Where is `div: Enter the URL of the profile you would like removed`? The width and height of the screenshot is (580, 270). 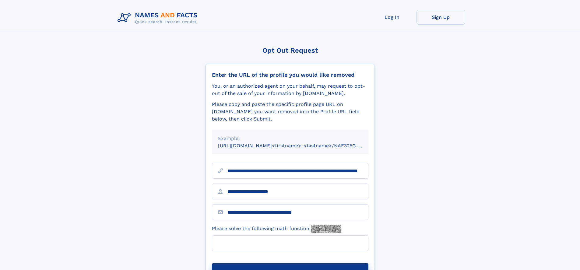 div: Enter the URL of the profile you would like removed is located at coordinates (290, 75).